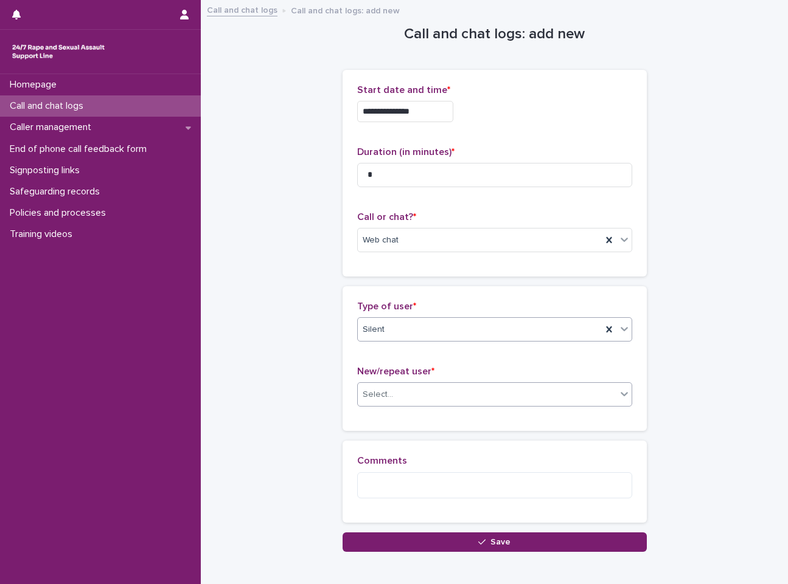 The width and height of the screenshot is (788, 584). What do you see at coordinates (373, 330) in the screenshot?
I see `span: Silent` at bounding box center [373, 330].